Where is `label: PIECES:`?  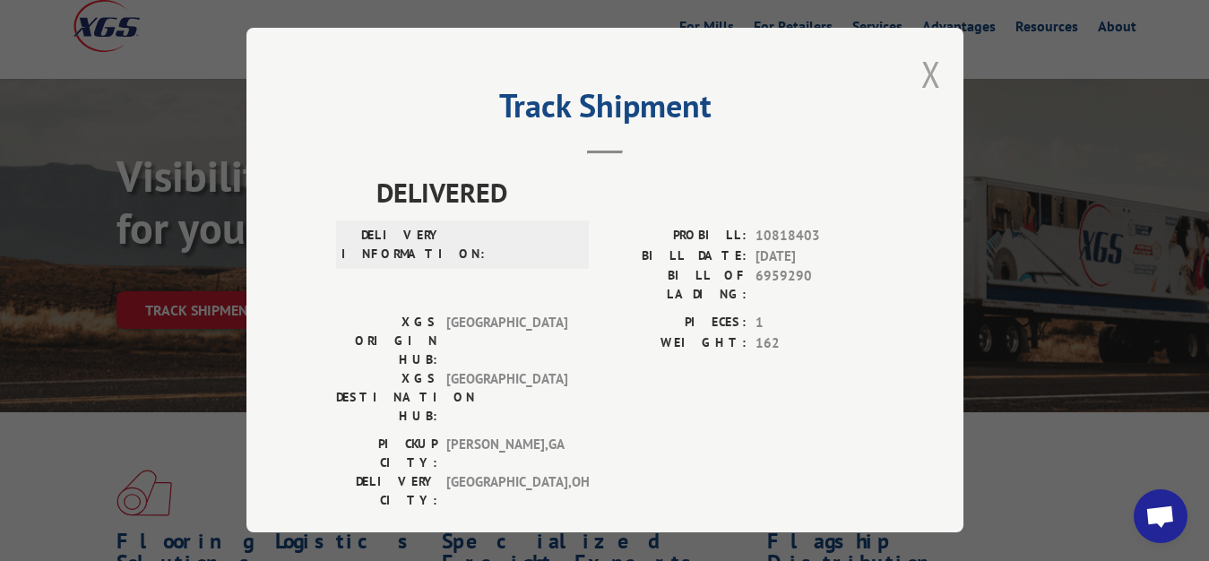
label: PIECES: is located at coordinates (676, 323).